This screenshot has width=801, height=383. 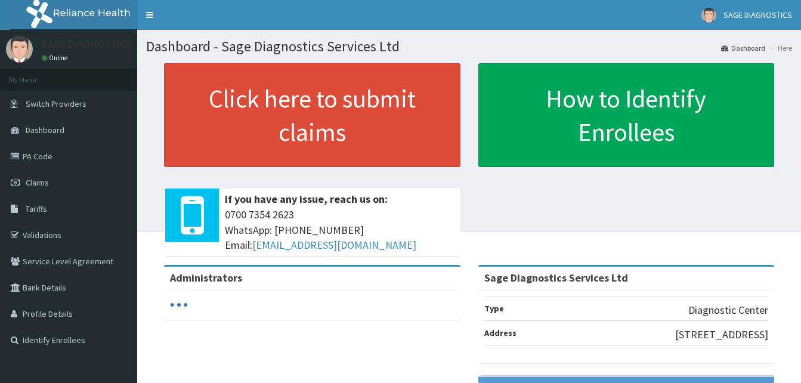 What do you see at coordinates (626, 115) in the screenshot?
I see `a: How to Identify Enrollees` at bounding box center [626, 115].